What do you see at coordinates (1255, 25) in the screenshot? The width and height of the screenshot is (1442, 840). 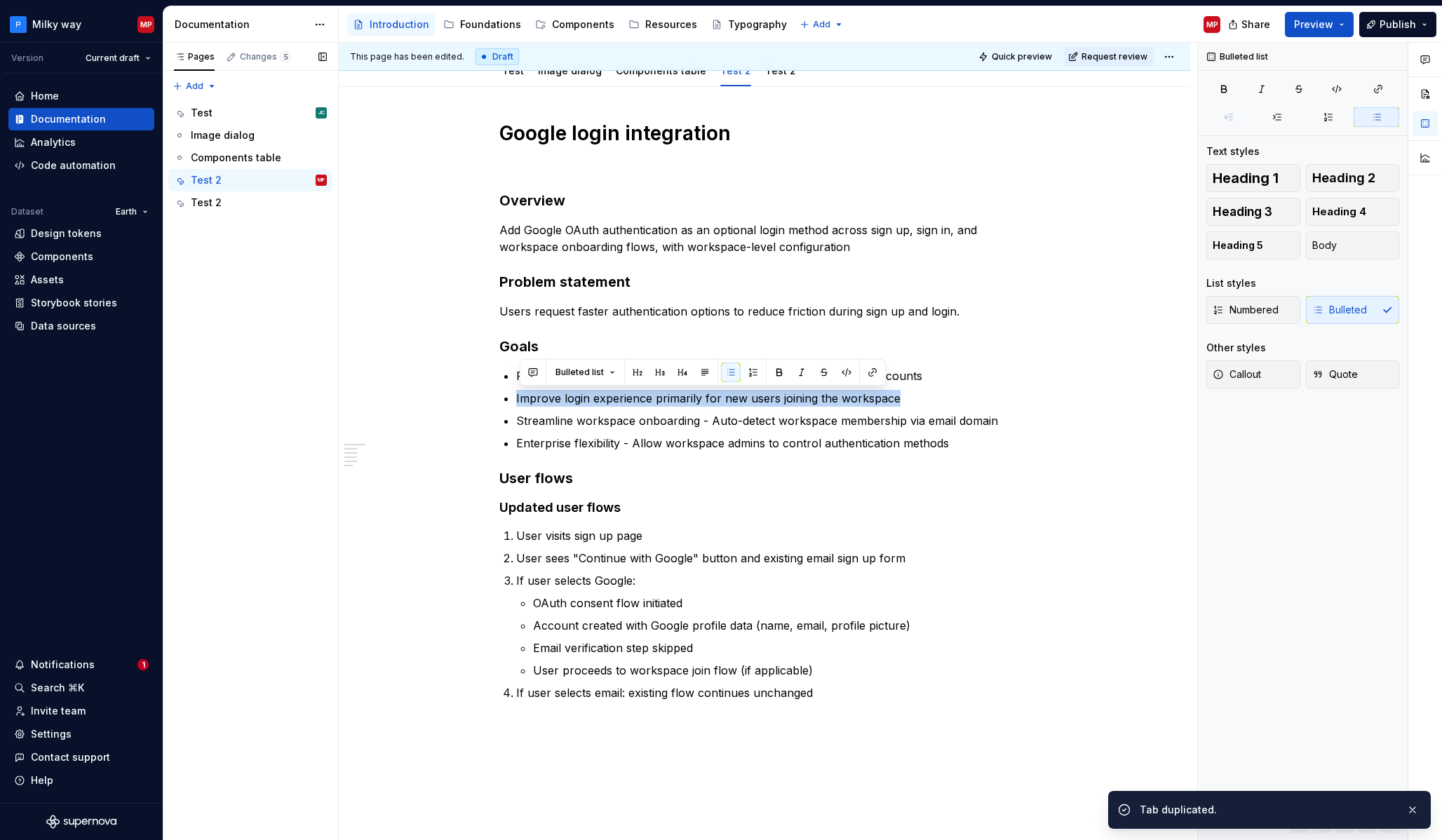 I see `span: Share` at bounding box center [1255, 25].